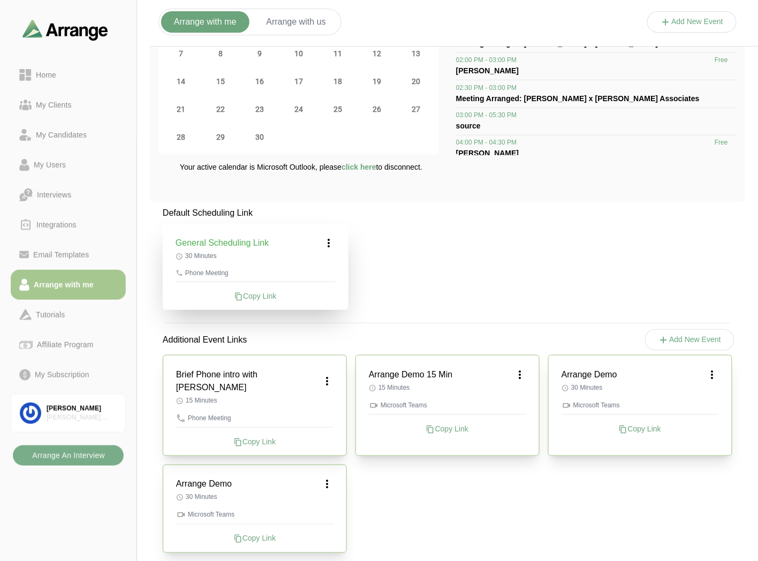 This screenshot has width=758, height=561. I want to click on span: 04:00 PM - 04:30 PM, so click(486, 142).